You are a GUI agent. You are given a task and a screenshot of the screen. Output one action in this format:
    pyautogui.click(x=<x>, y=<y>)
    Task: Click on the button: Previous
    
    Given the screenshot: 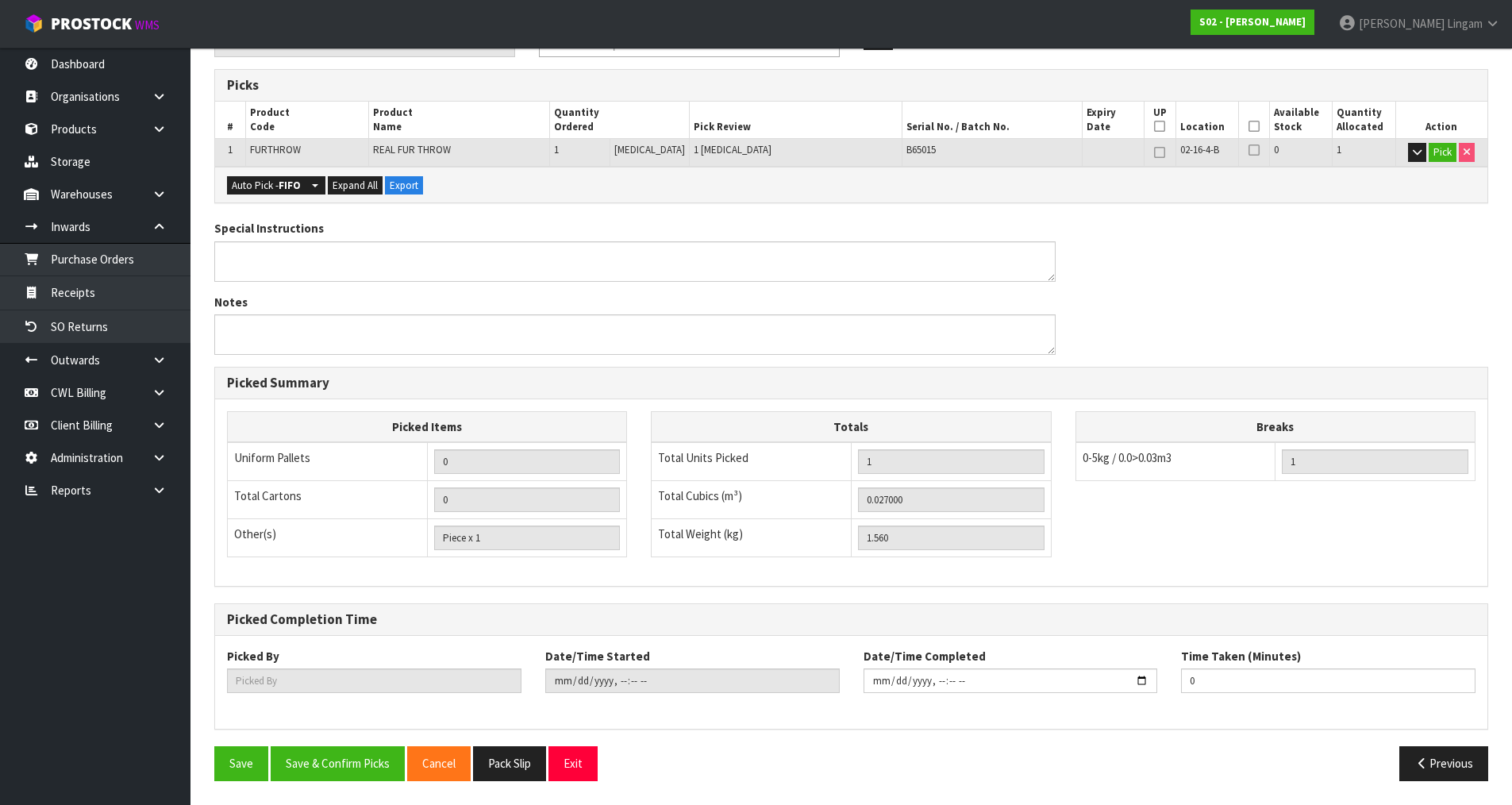 What is the action you would take?
    pyautogui.click(x=1443, y=763)
    